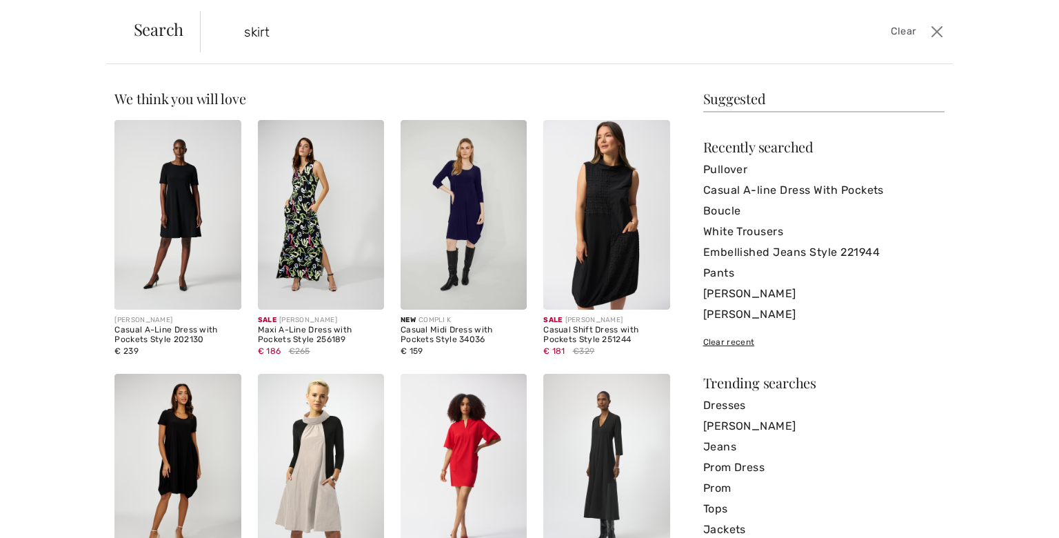 The height and width of the screenshot is (538, 1059). I want to click on a: Prom Dress, so click(824, 468).